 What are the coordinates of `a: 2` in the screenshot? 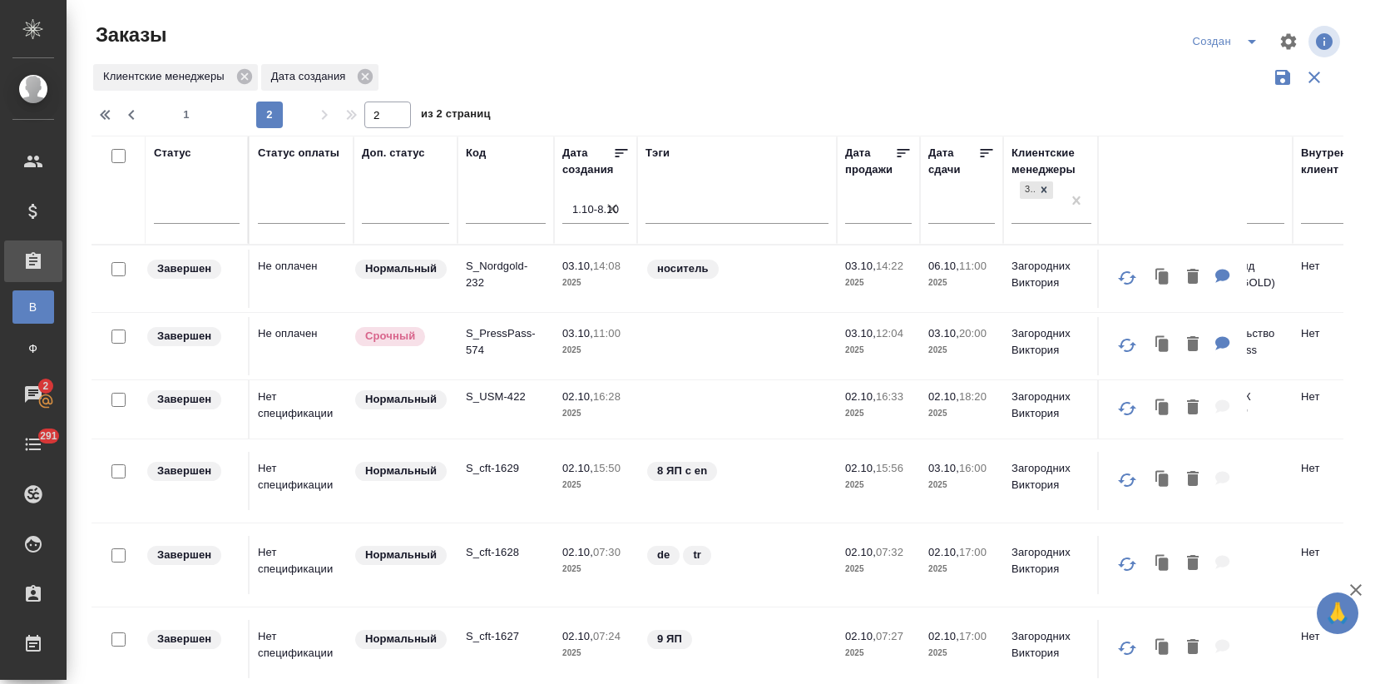 It's located at (33, 394).